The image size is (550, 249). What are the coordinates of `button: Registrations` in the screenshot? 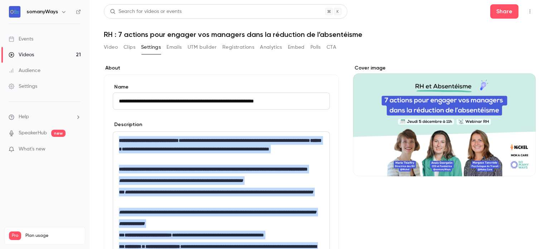 It's located at (238, 47).